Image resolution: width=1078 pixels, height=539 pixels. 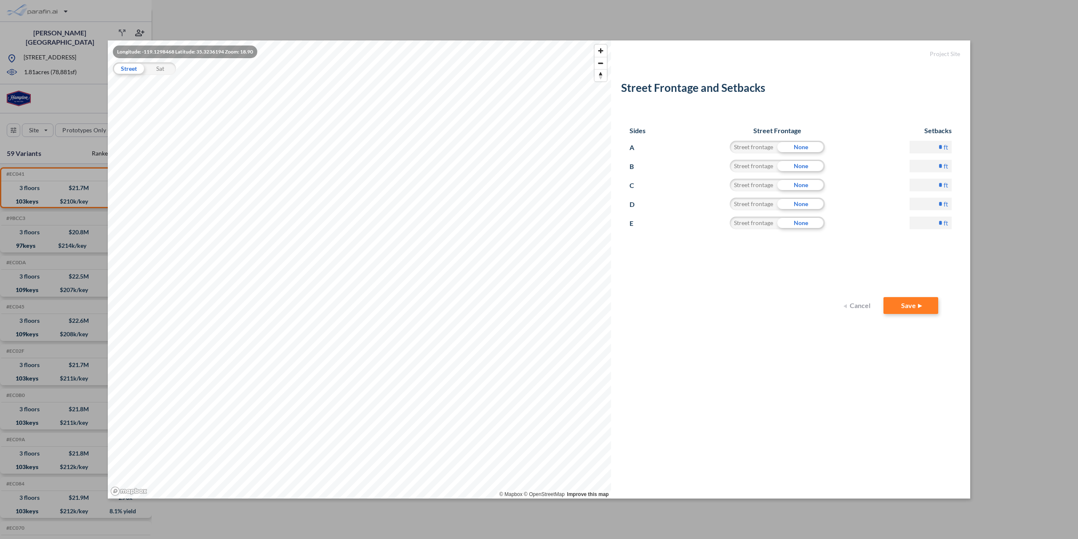 I want to click on h5: Project Site, so click(x=790, y=54).